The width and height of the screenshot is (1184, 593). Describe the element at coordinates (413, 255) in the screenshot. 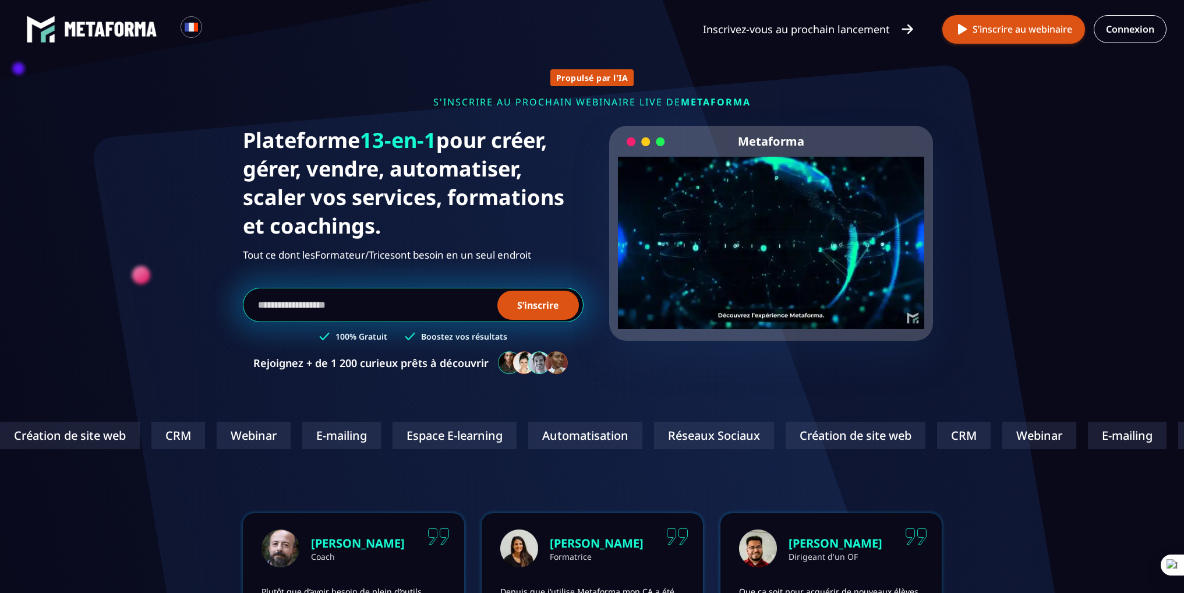

I see `h2: Tout ce dont les ont besoin en un seul endroit` at that location.